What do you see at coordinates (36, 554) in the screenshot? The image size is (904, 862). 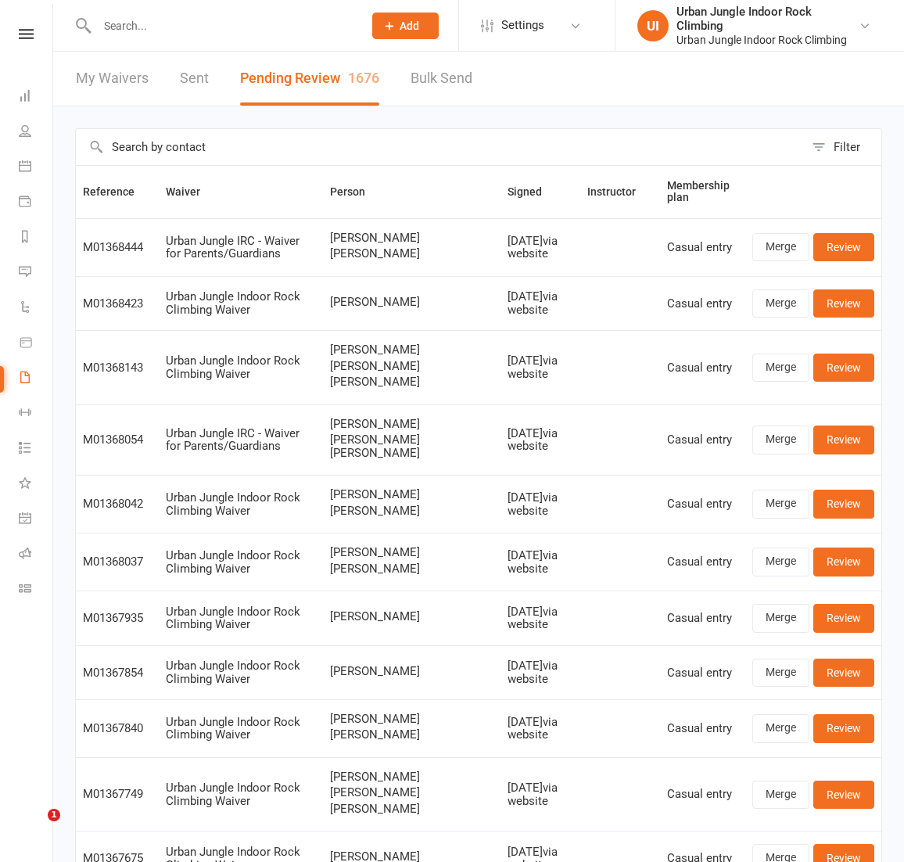 I see `a: Roll call kiosk mode` at bounding box center [36, 554].